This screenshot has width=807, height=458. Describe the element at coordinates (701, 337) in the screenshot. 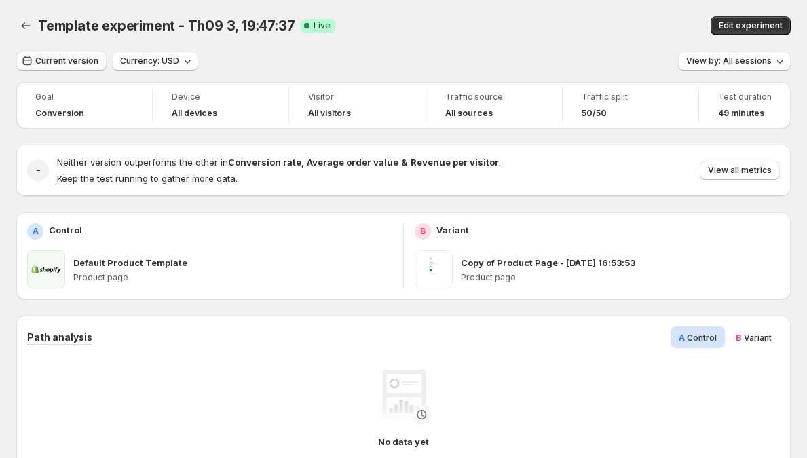

I see `span: Control` at that location.